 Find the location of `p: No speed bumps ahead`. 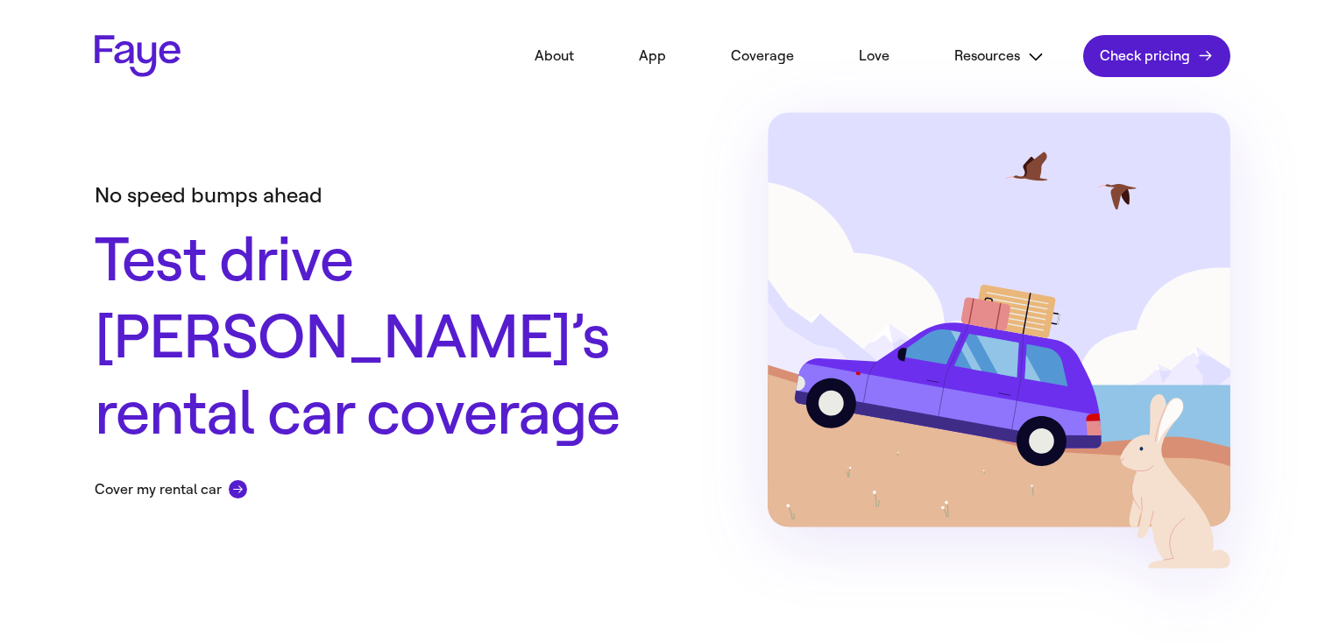

p: No speed bumps ahead is located at coordinates (400, 195).